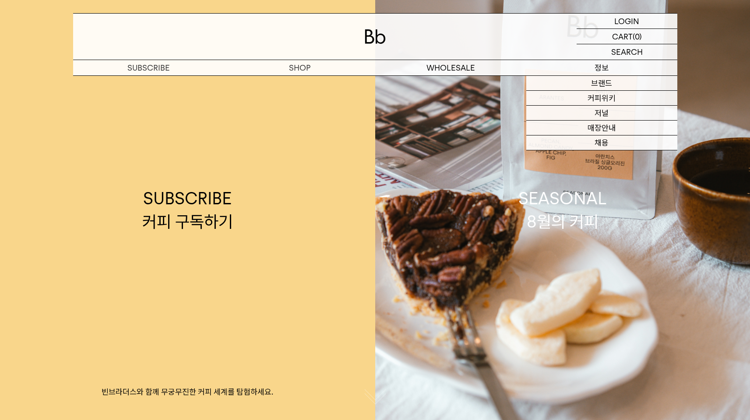  Describe the element at coordinates (602, 113) in the screenshot. I see `a: 저널` at that location.